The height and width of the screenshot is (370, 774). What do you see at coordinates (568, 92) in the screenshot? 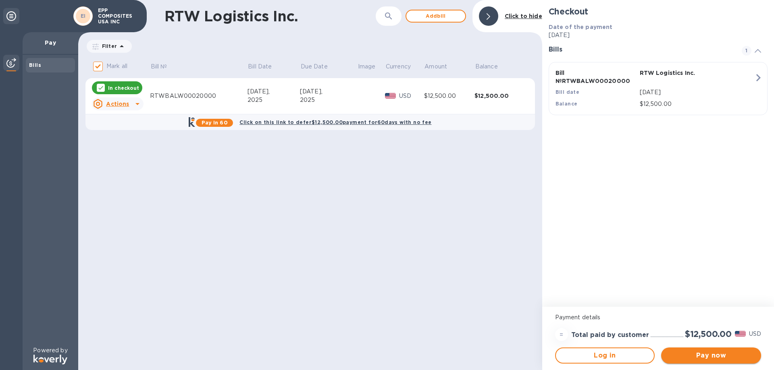
I see `b: Bill date` at bounding box center [568, 92].